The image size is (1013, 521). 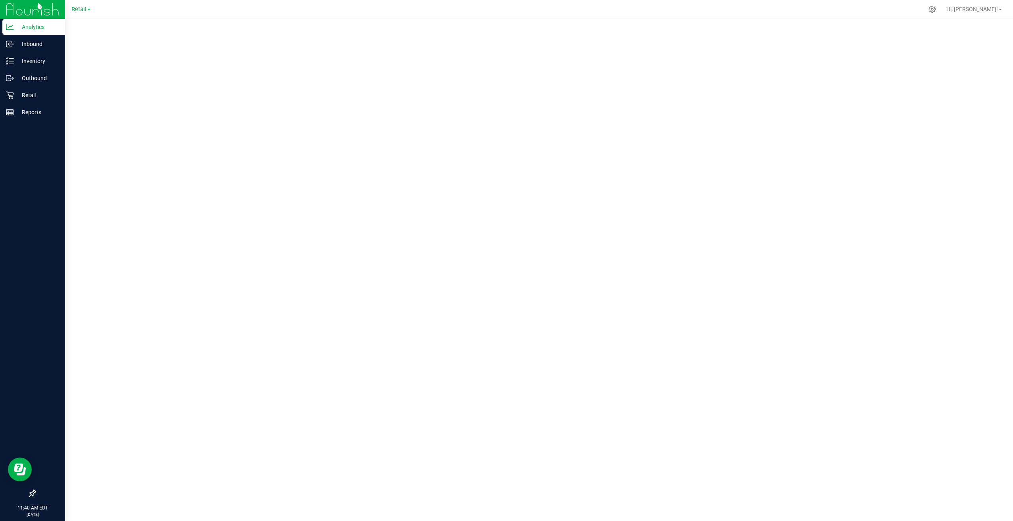 What do you see at coordinates (38, 78) in the screenshot?
I see `p: Outbound` at bounding box center [38, 78].